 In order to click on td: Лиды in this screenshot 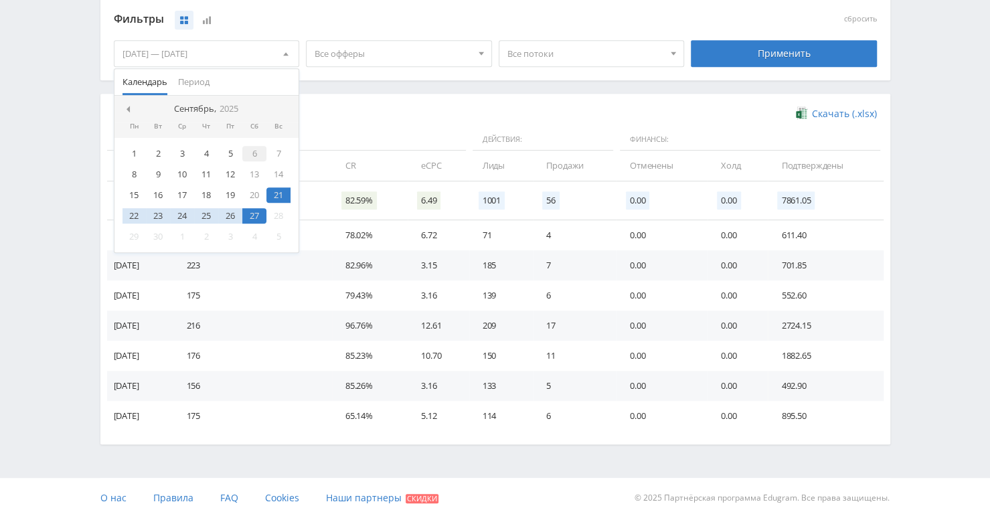, I will do `click(501, 165)`.